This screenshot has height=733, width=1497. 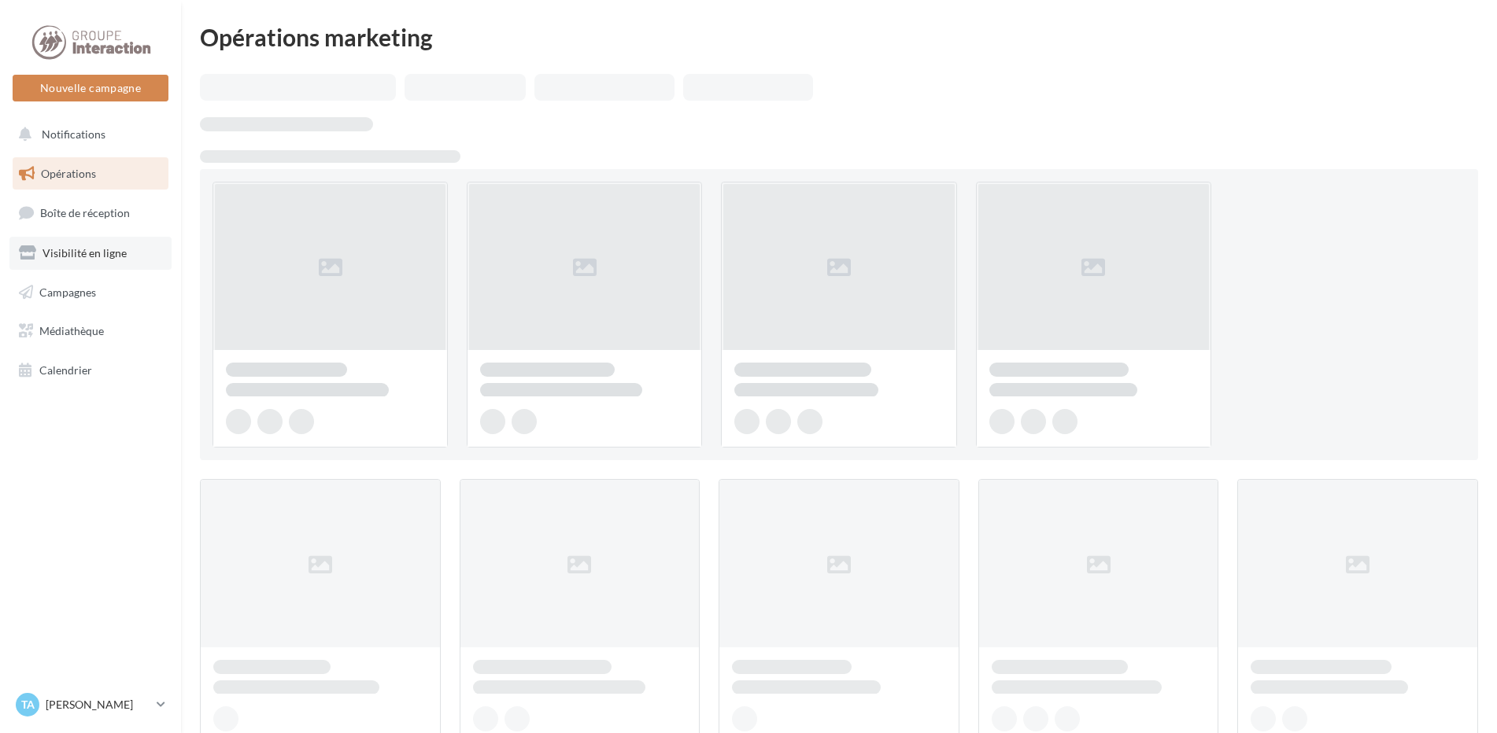 What do you see at coordinates (90, 371) in the screenshot?
I see `a: Calendrier` at bounding box center [90, 371].